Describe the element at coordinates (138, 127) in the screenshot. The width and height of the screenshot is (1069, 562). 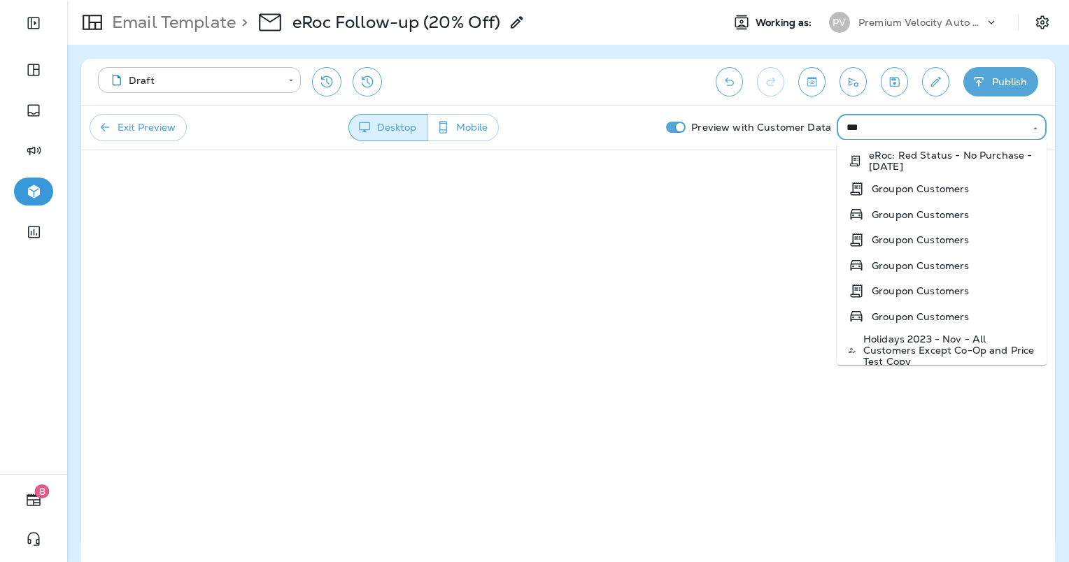
I see `button: Exit Preview` at that location.